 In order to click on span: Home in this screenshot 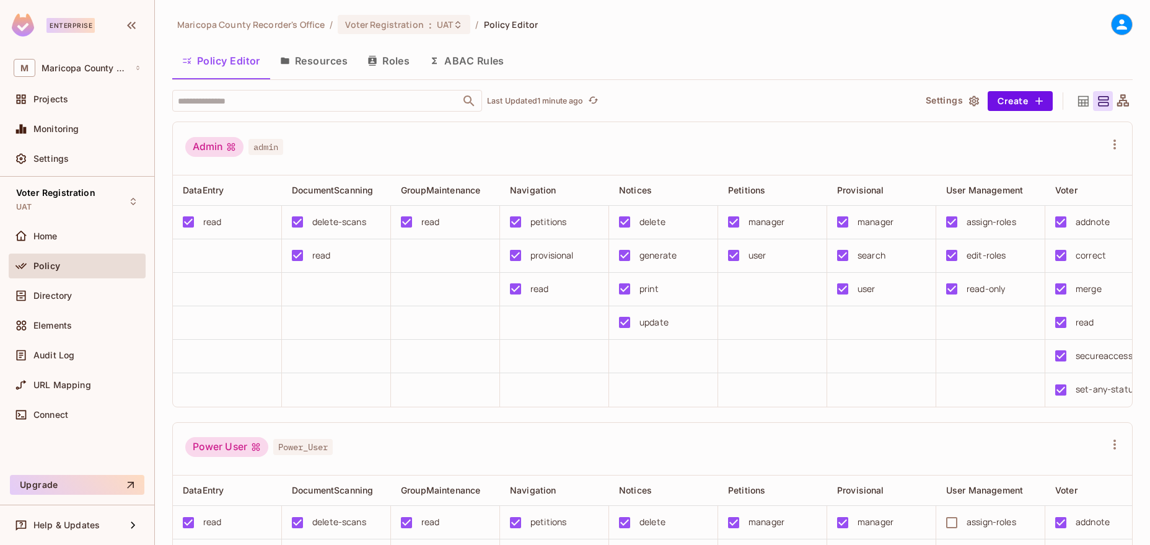, I will do `click(45, 236)`.